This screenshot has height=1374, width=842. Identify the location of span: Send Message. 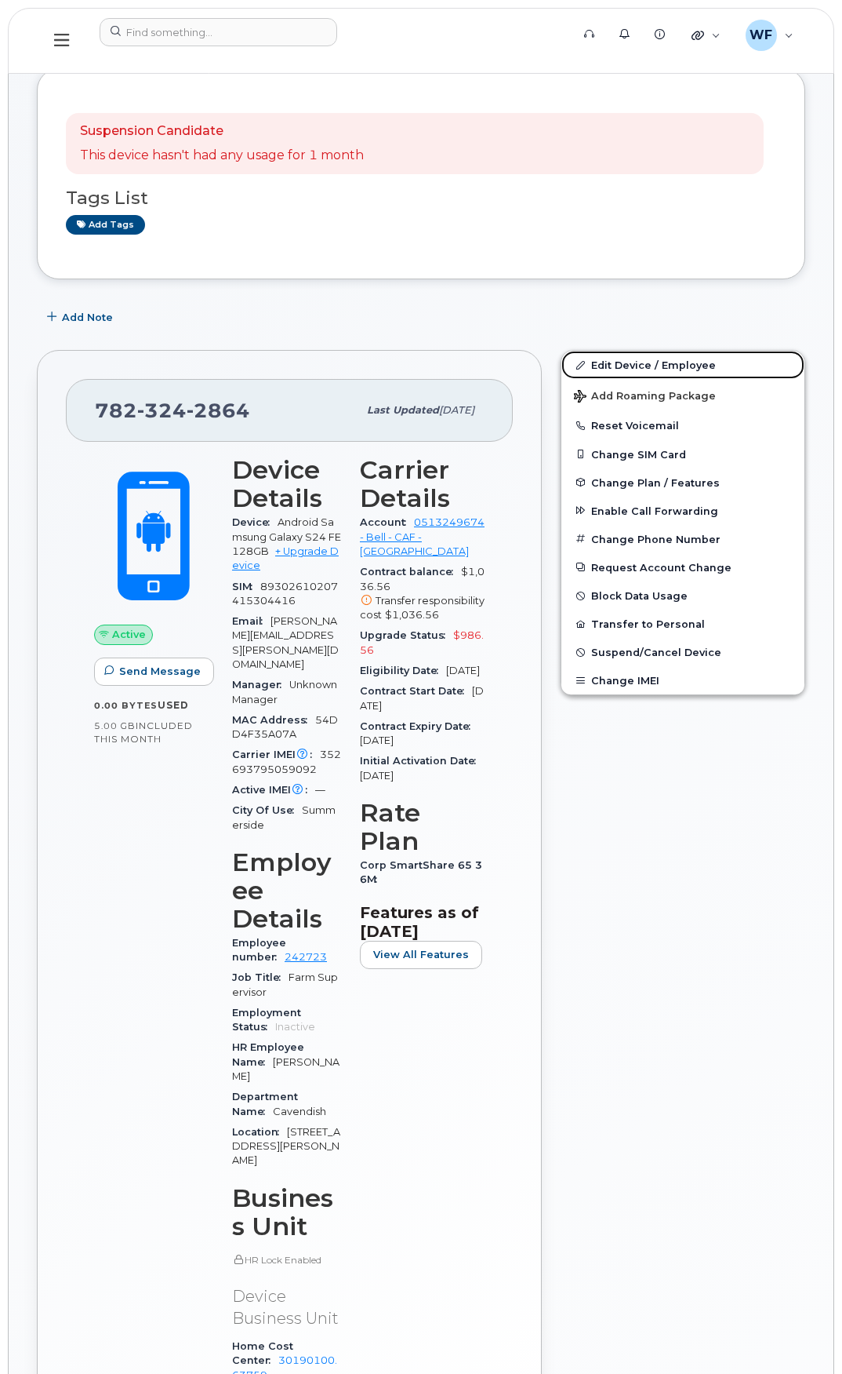
(160, 671).